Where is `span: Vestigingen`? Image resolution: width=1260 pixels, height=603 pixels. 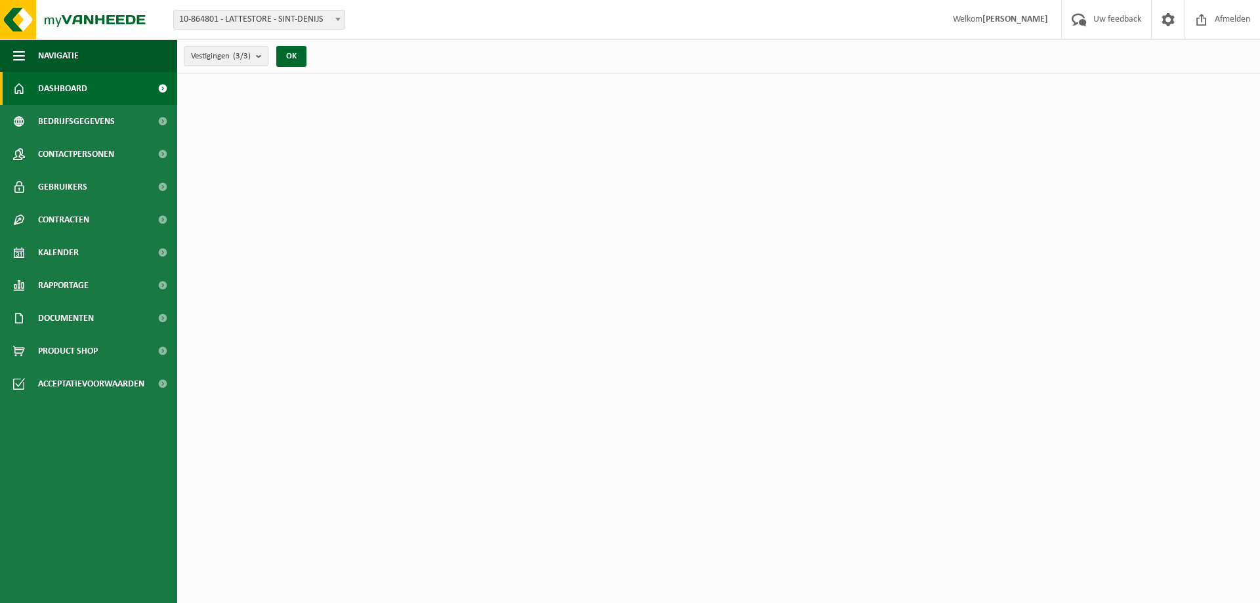
span: Vestigingen is located at coordinates (221, 56).